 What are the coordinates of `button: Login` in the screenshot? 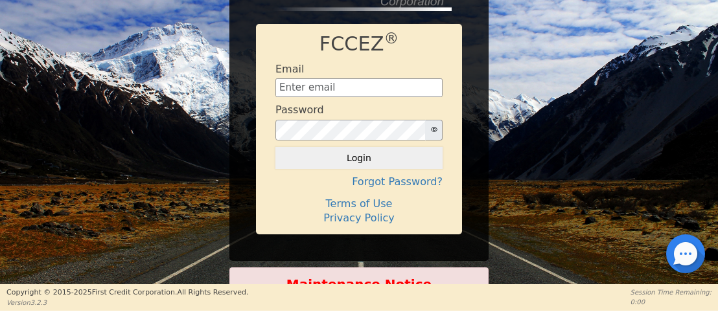 It's located at (359, 158).